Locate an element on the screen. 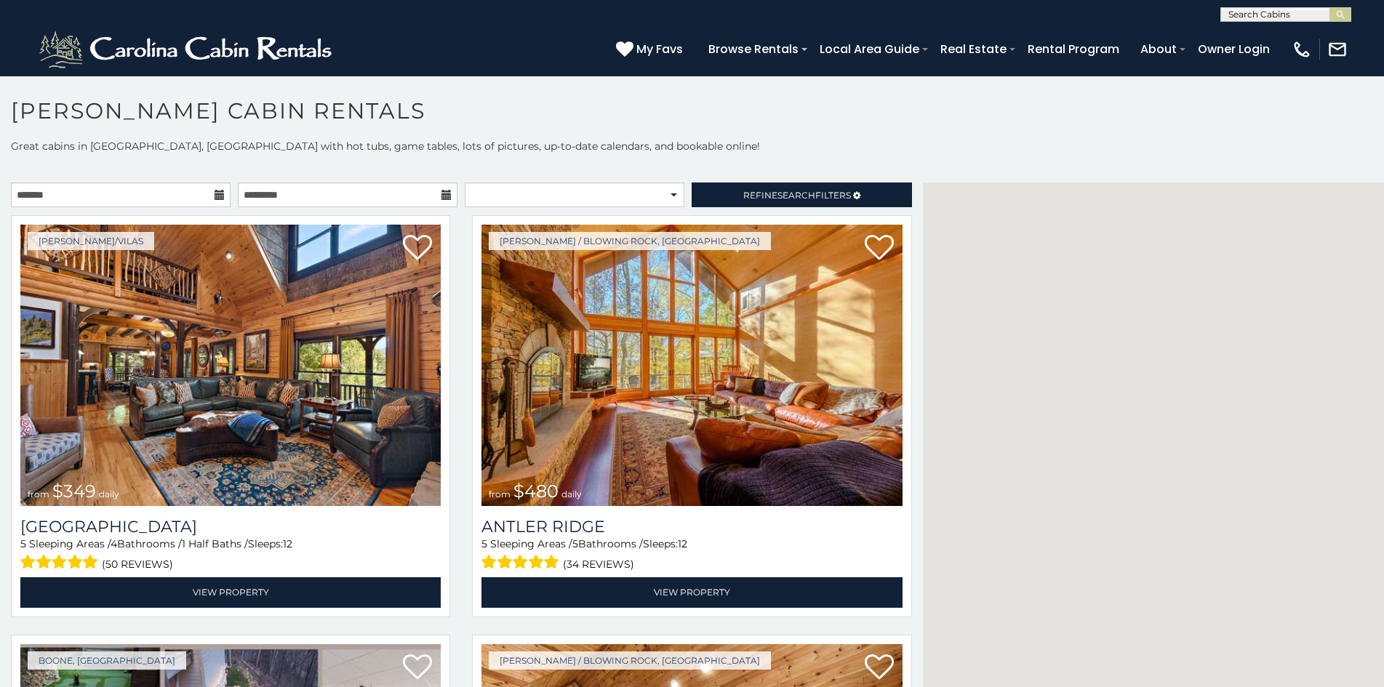 Image resolution: width=1384 pixels, height=687 pixels. h3: Antler Ridge is located at coordinates (692, 527).